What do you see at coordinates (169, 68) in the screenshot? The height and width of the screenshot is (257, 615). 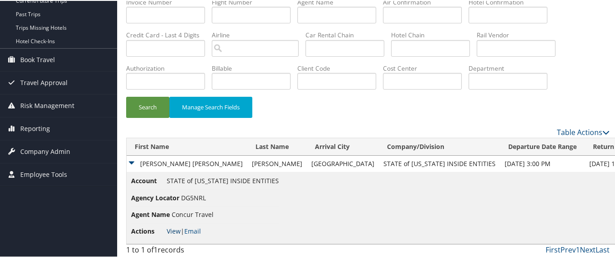 I see `label: Authorization` at bounding box center [169, 68].